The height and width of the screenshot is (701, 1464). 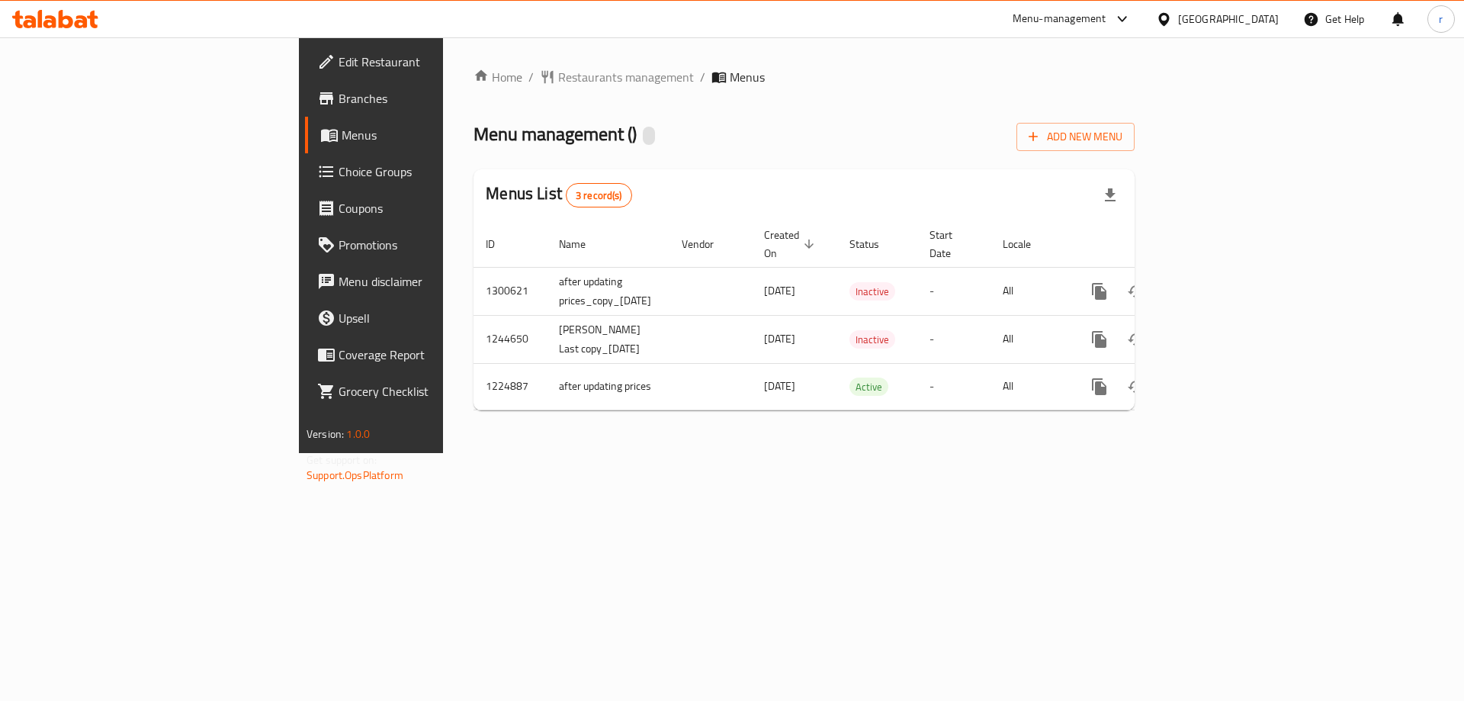 What do you see at coordinates (1075, 136) in the screenshot?
I see `button: Add New Menu` at bounding box center [1075, 136].